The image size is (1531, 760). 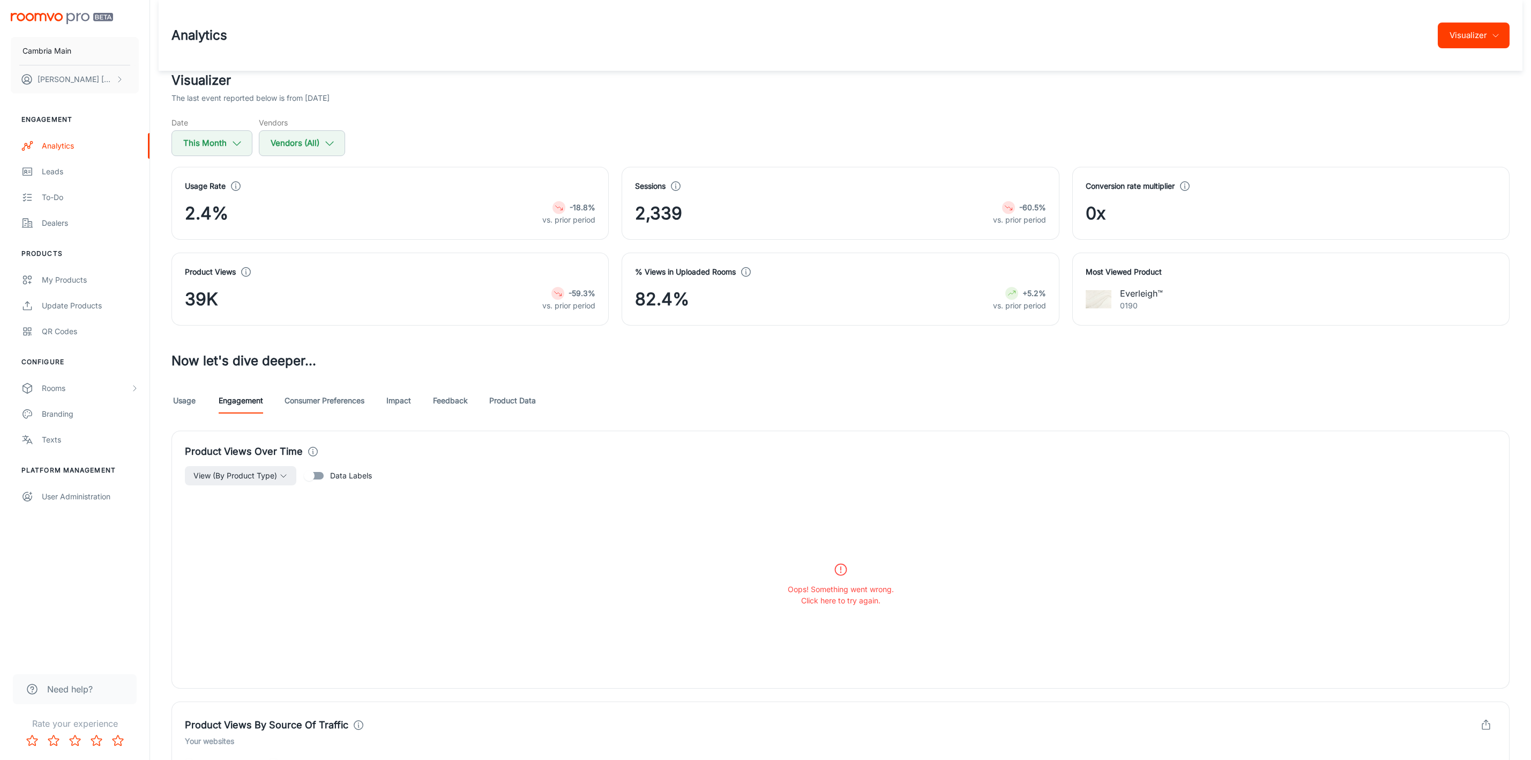 What do you see at coordinates (1142, 306) in the screenshot?
I see `p: 0190` at bounding box center [1142, 306].